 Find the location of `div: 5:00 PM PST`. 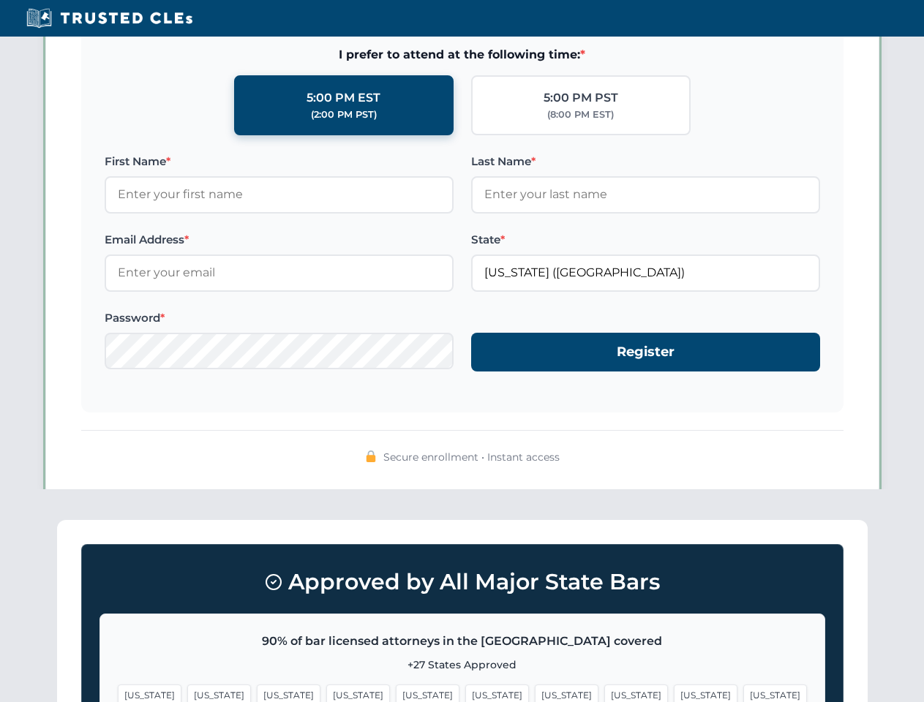

div: 5:00 PM PST is located at coordinates (581, 98).